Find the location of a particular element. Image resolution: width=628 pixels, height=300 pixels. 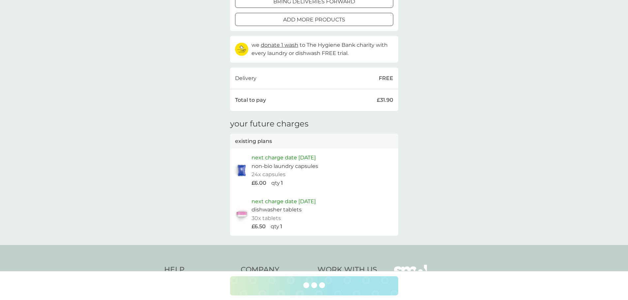

h4: Help is located at coordinates (199, 270).